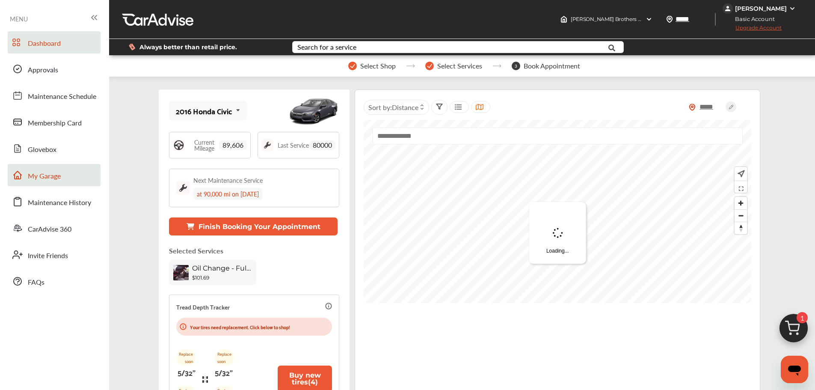 This screenshot has height=390, width=815. Describe the element at coordinates (253, 226) in the screenshot. I see `button: Finish Booking Your Appointment` at that location.